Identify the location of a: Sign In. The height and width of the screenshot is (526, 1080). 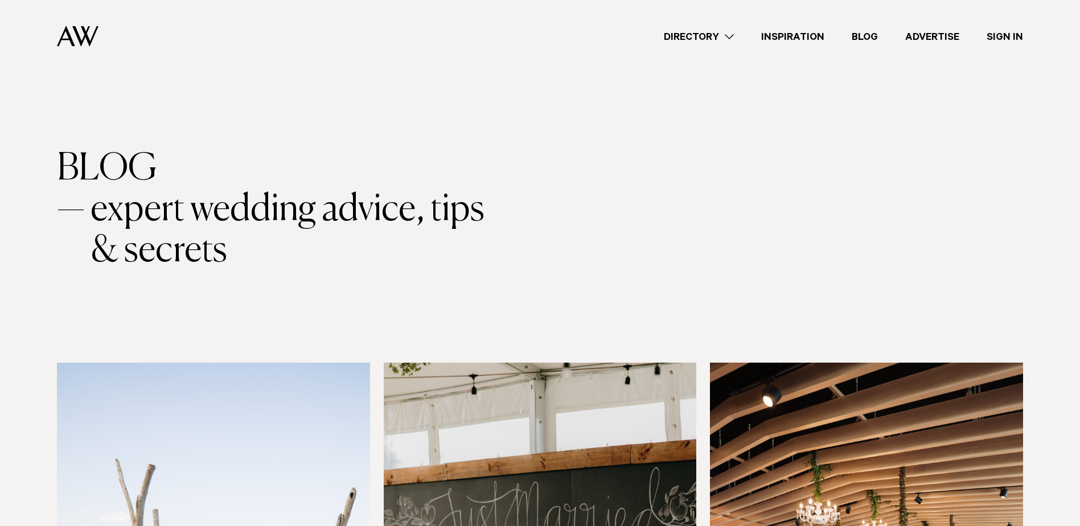
(1005, 36).